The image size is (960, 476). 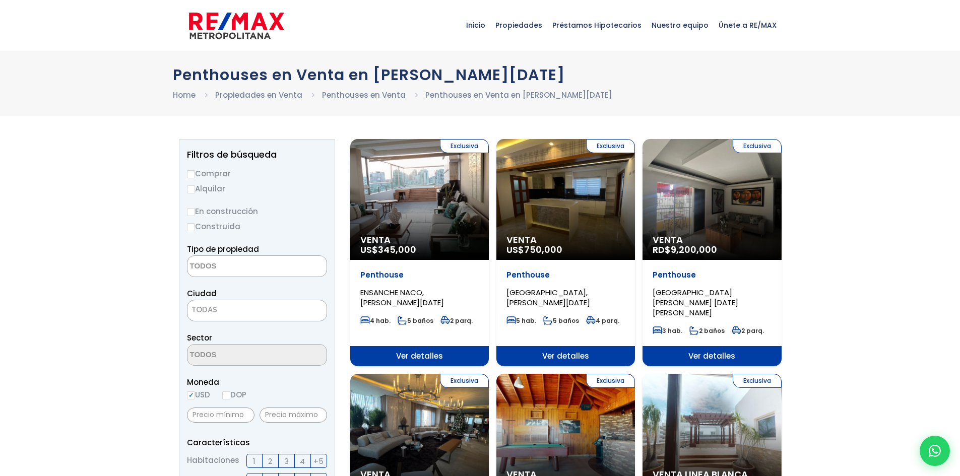 I want to click on span: 4 hab., so click(x=375, y=321).